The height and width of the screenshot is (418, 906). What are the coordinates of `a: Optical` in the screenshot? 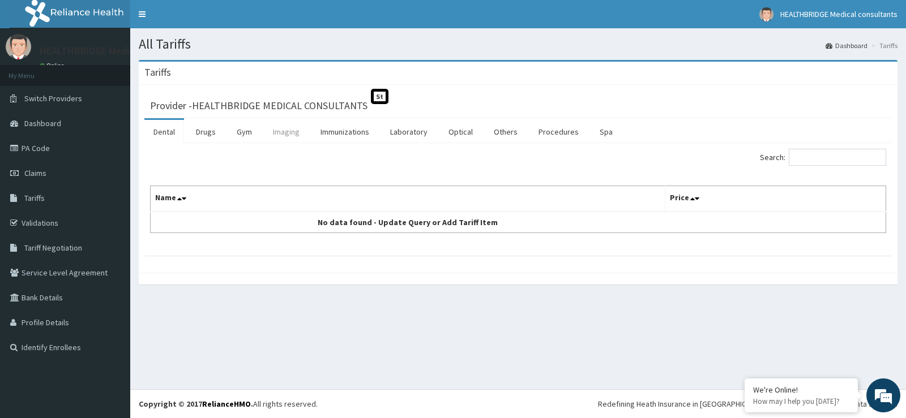 It's located at (460, 132).